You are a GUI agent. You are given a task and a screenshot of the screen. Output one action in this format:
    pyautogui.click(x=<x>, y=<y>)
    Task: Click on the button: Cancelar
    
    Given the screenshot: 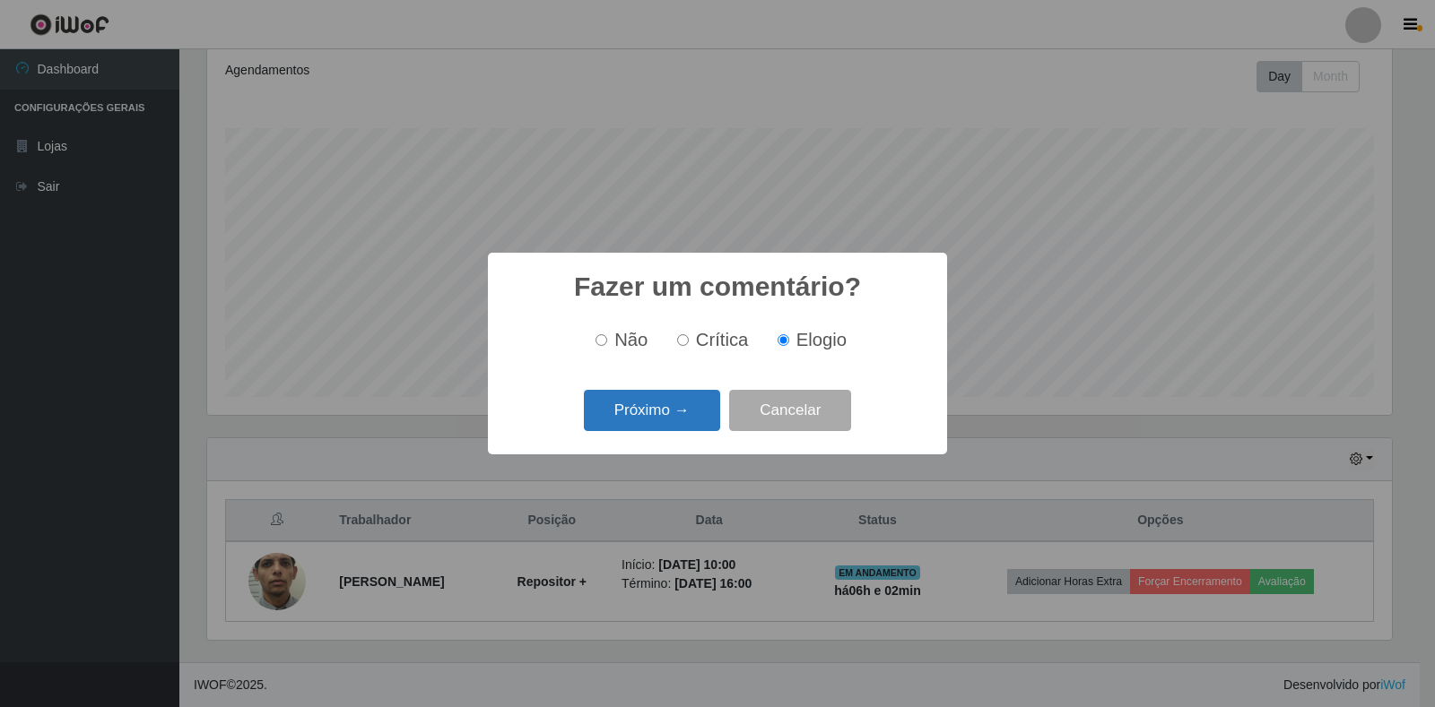 What is the action you would take?
    pyautogui.click(x=790, y=411)
    